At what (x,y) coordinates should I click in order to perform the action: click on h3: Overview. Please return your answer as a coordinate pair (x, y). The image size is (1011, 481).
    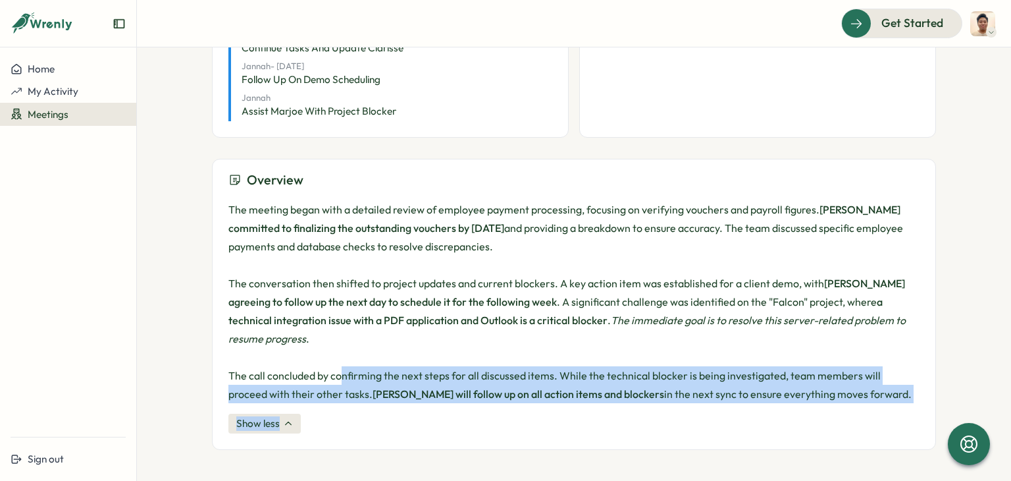
    Looking at the image, I should click on (275, 180).